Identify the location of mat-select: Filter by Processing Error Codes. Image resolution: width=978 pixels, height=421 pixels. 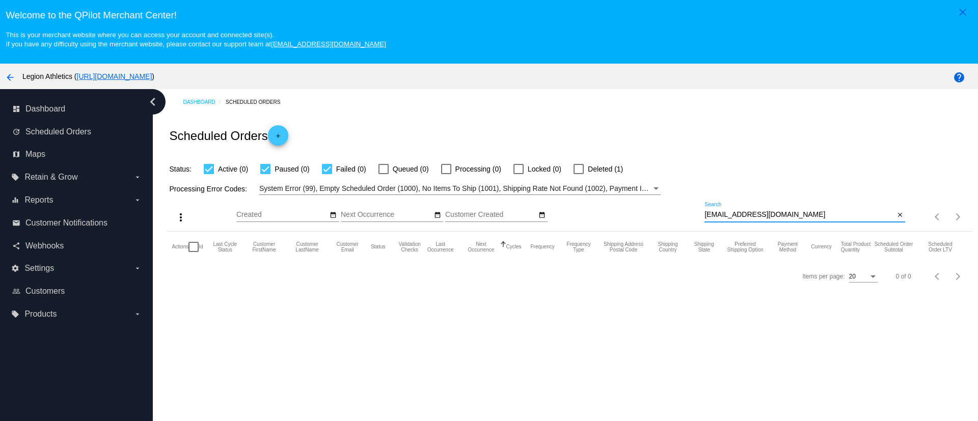
(460, 188).